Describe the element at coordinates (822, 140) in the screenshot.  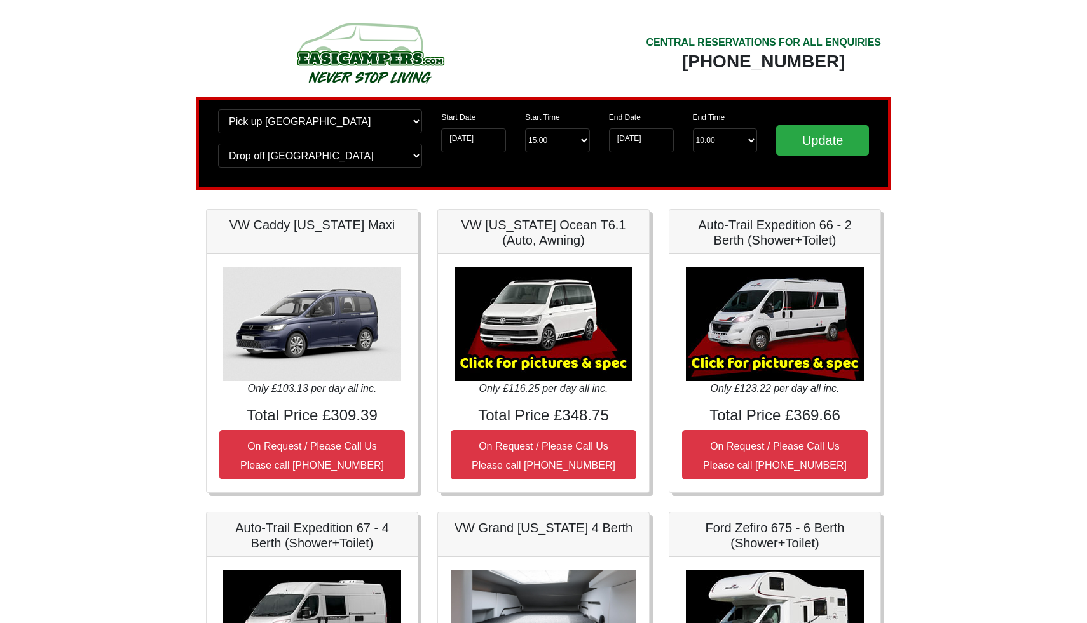
I see `input: Update` at that location.